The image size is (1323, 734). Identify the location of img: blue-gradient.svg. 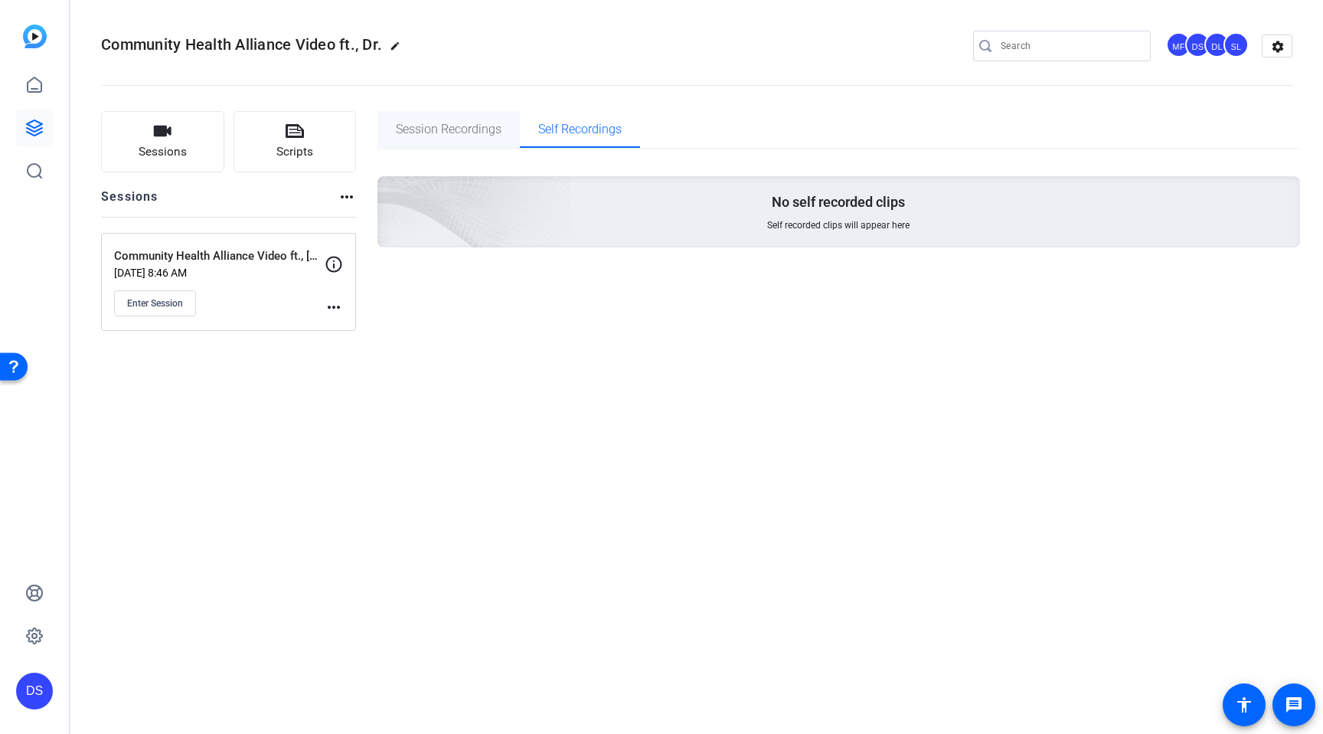
(34, 36).